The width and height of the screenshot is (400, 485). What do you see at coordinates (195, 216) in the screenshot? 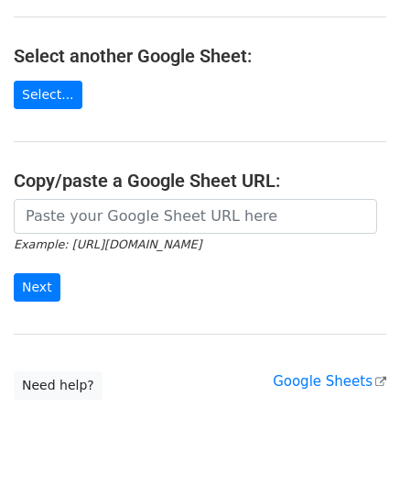
I see `input: Paste your Google Sheet URL here` at bounding box center [195, 216].